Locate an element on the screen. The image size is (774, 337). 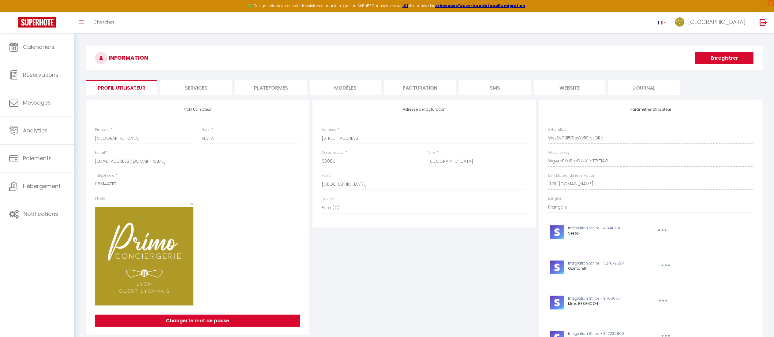
h3: INFORMATION is located at coordinates (424, 58).